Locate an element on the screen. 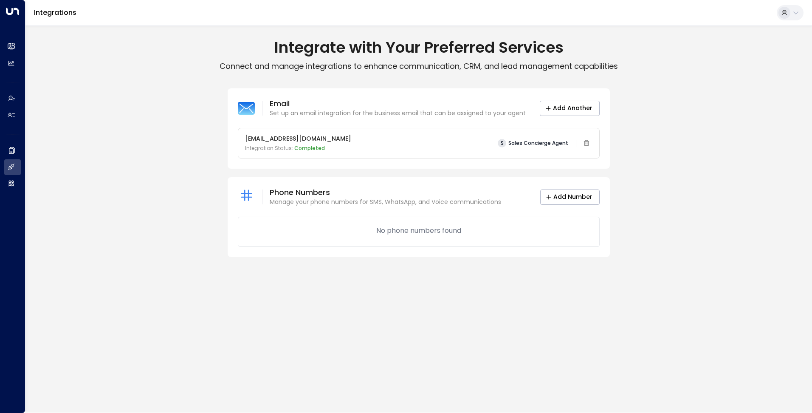 This screenshot has width=812, height=413. span: Email integration cannot be deleted while linked to an active agent. Please deactivate the agent ... is located at coordinates (587, 143).